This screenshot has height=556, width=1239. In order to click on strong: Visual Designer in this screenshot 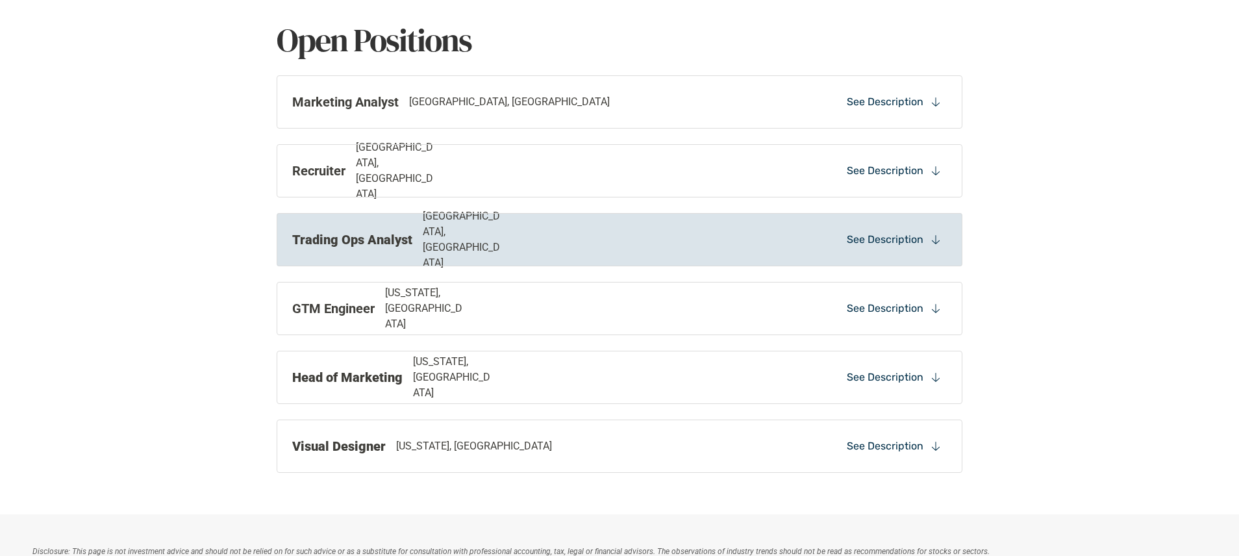, I will do `click(339, 446)`.